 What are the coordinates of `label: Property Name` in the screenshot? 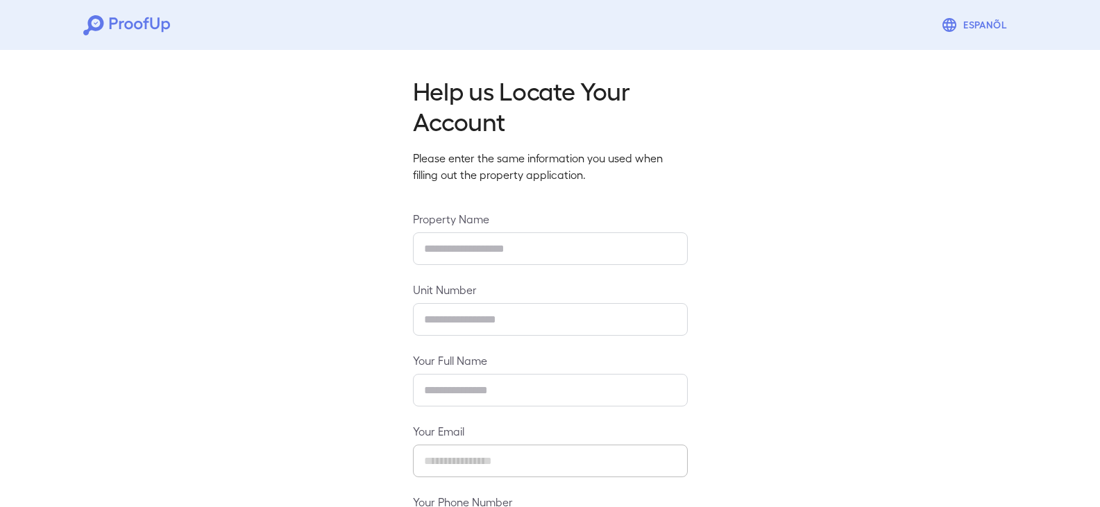 It's located at (551, 219).